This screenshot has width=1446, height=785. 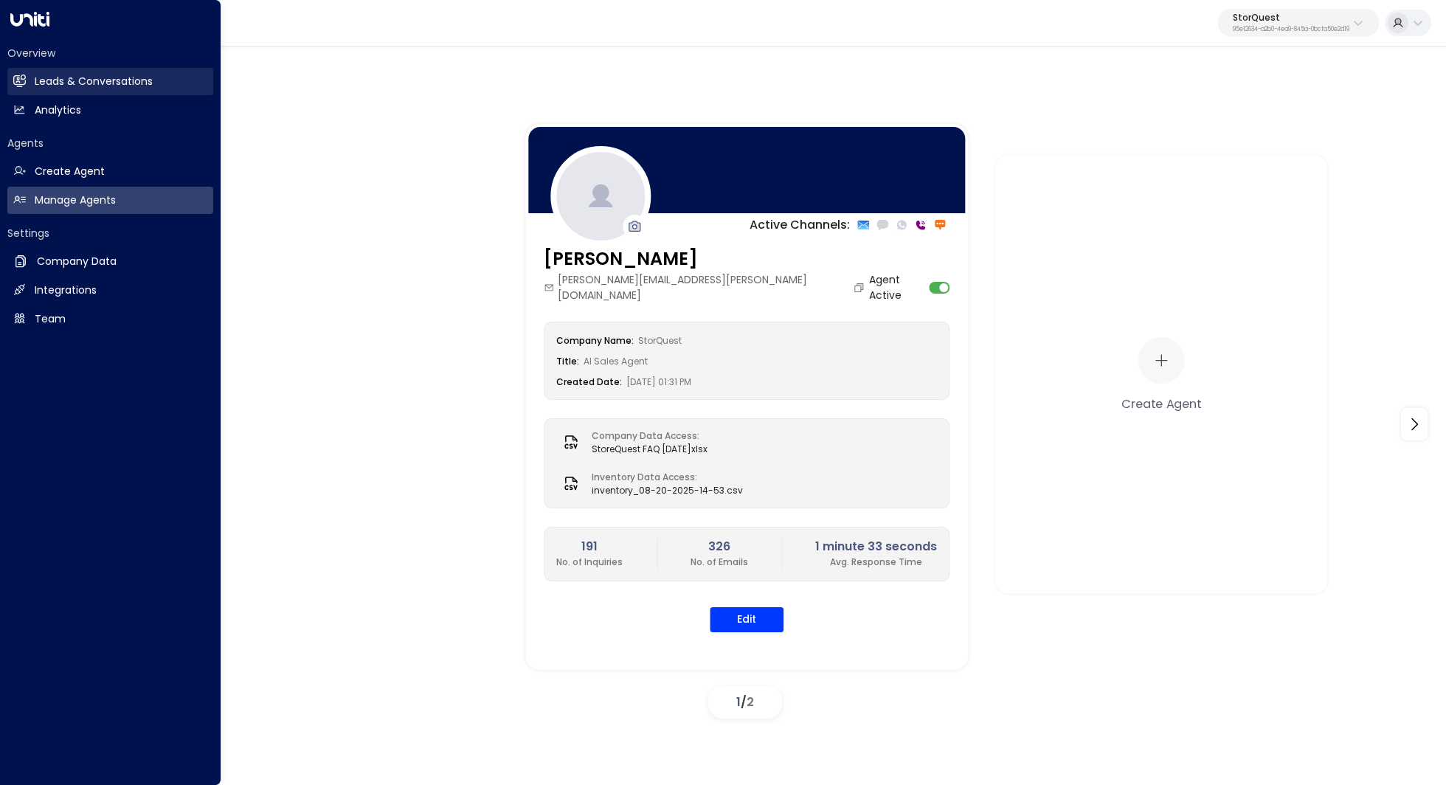 I want to click on label: Inventory Data Access:, so click(x=663, y=477).